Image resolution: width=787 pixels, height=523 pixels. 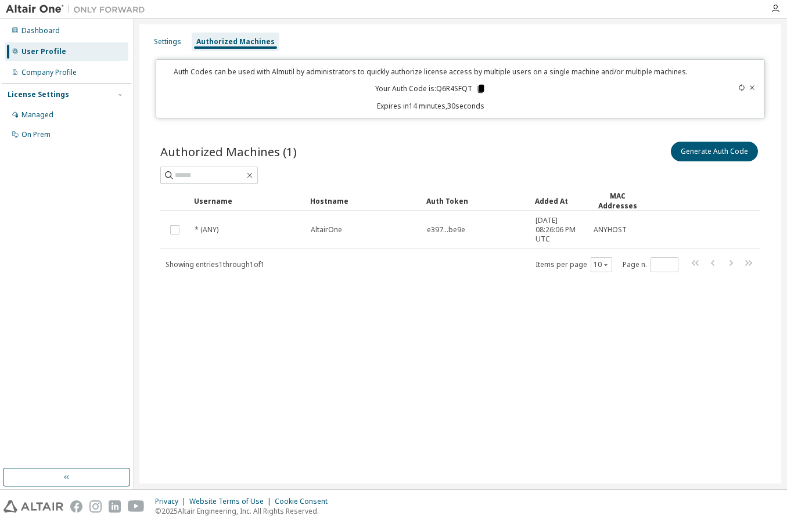 I want to click on span: ANYHOST, so click(x=610, y=230).